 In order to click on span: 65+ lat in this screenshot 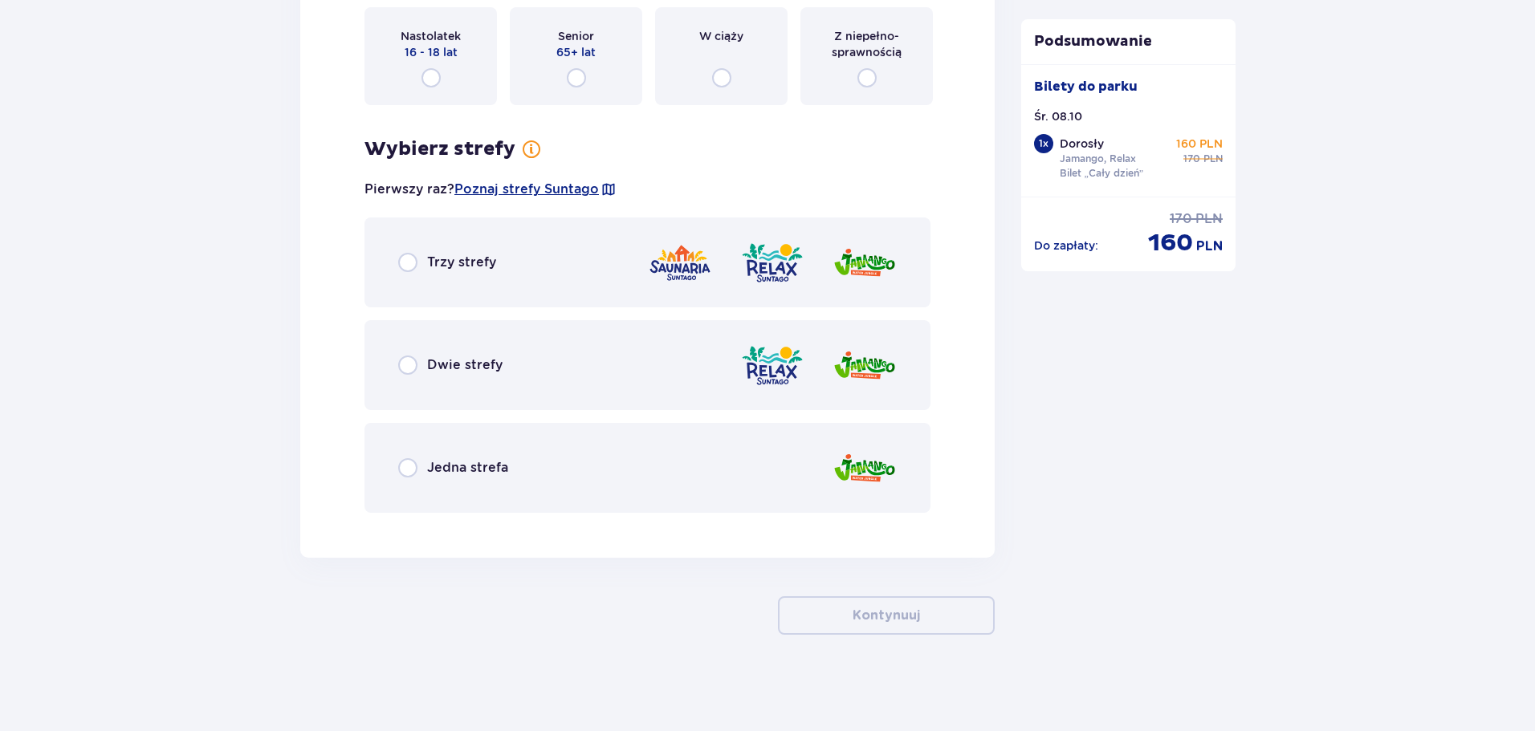, I will do `click(576, 52)`.